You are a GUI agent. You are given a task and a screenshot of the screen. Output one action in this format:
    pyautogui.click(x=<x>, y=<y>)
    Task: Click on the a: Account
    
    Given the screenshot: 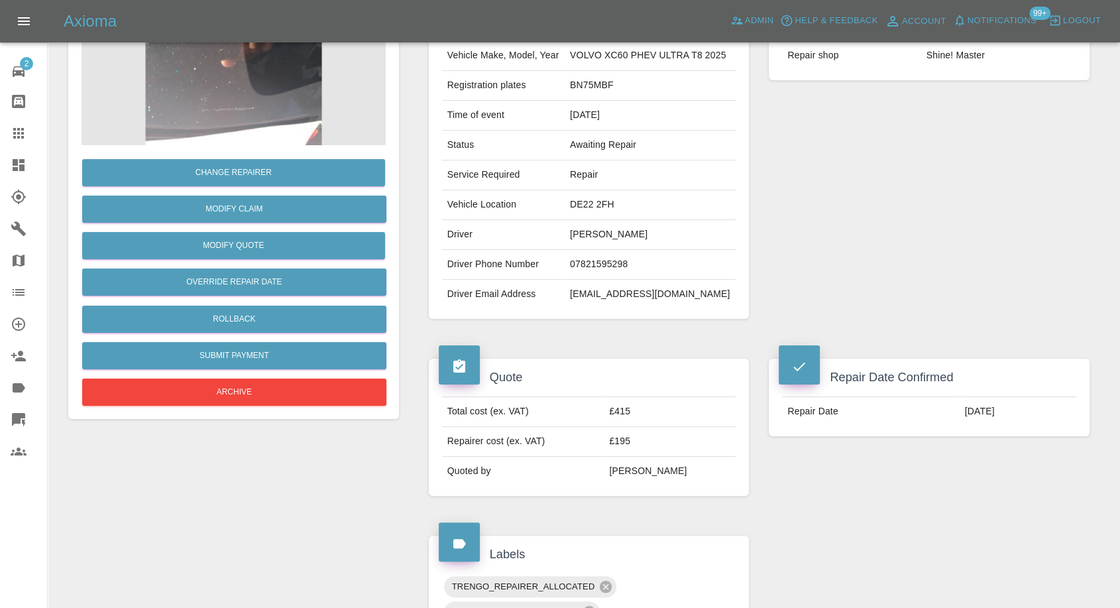 What is the action you would take?
    pyautogui.click(x=915, y=21)
    